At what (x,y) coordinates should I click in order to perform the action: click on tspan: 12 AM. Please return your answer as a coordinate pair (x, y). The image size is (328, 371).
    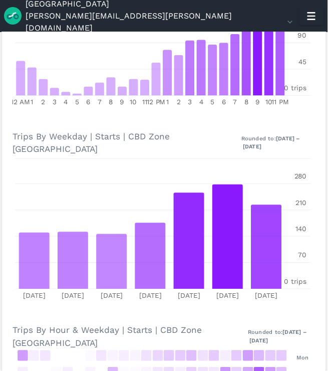
    Looking at the image, I should click on (21, 102).